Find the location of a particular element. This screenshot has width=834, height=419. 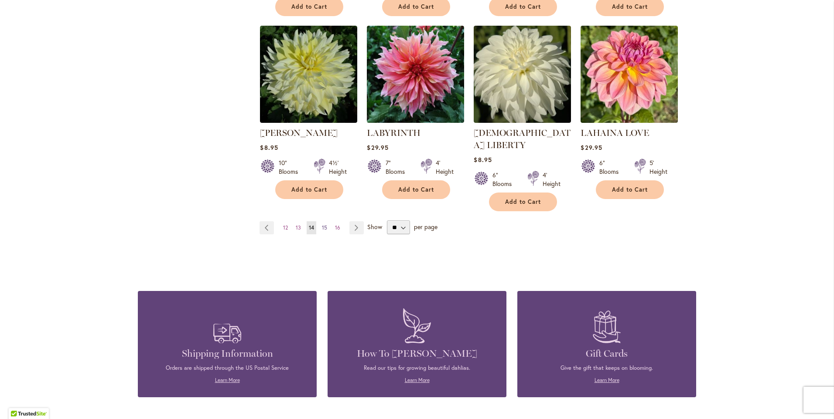

p: Read our tips for growing beautiful dahlias. is located at coordinates (417, 368).